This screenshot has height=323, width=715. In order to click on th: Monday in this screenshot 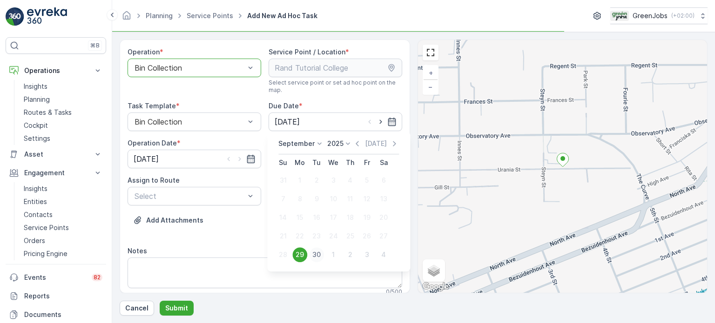, I will do `click(300, 163)`.